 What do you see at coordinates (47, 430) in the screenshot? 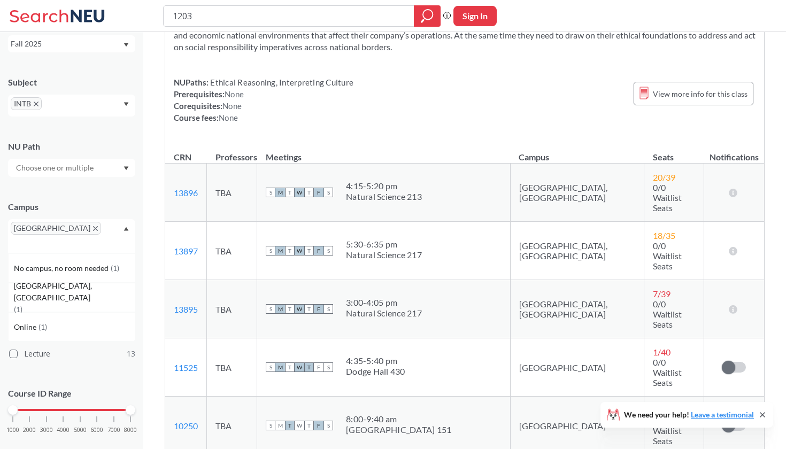
I see `span: 3000` at bounding box center [47, 430].